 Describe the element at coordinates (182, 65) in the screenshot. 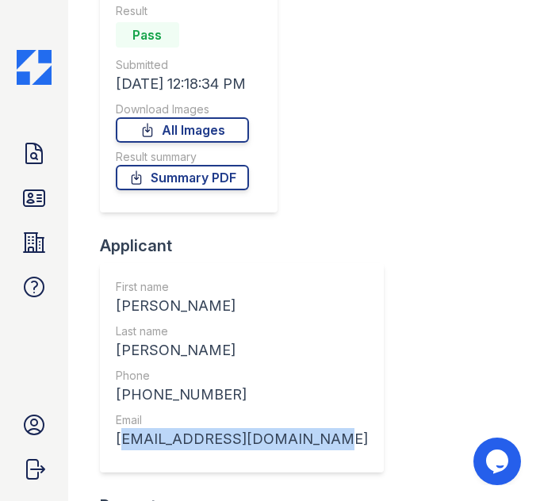

I see `div: Submitted` at that location.